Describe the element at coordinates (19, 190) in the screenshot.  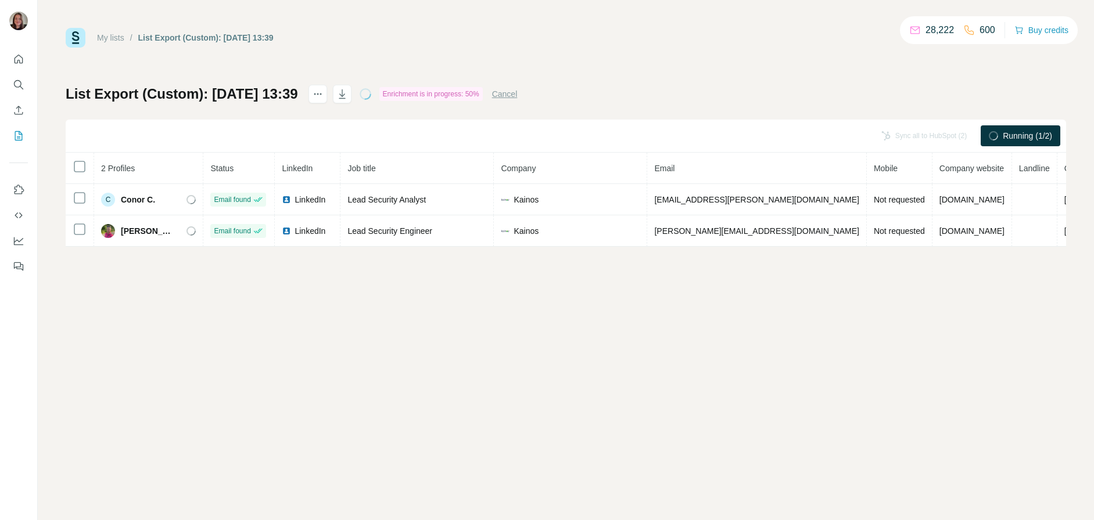
I see `button: Use Surfe on LinkedIn` at that location.